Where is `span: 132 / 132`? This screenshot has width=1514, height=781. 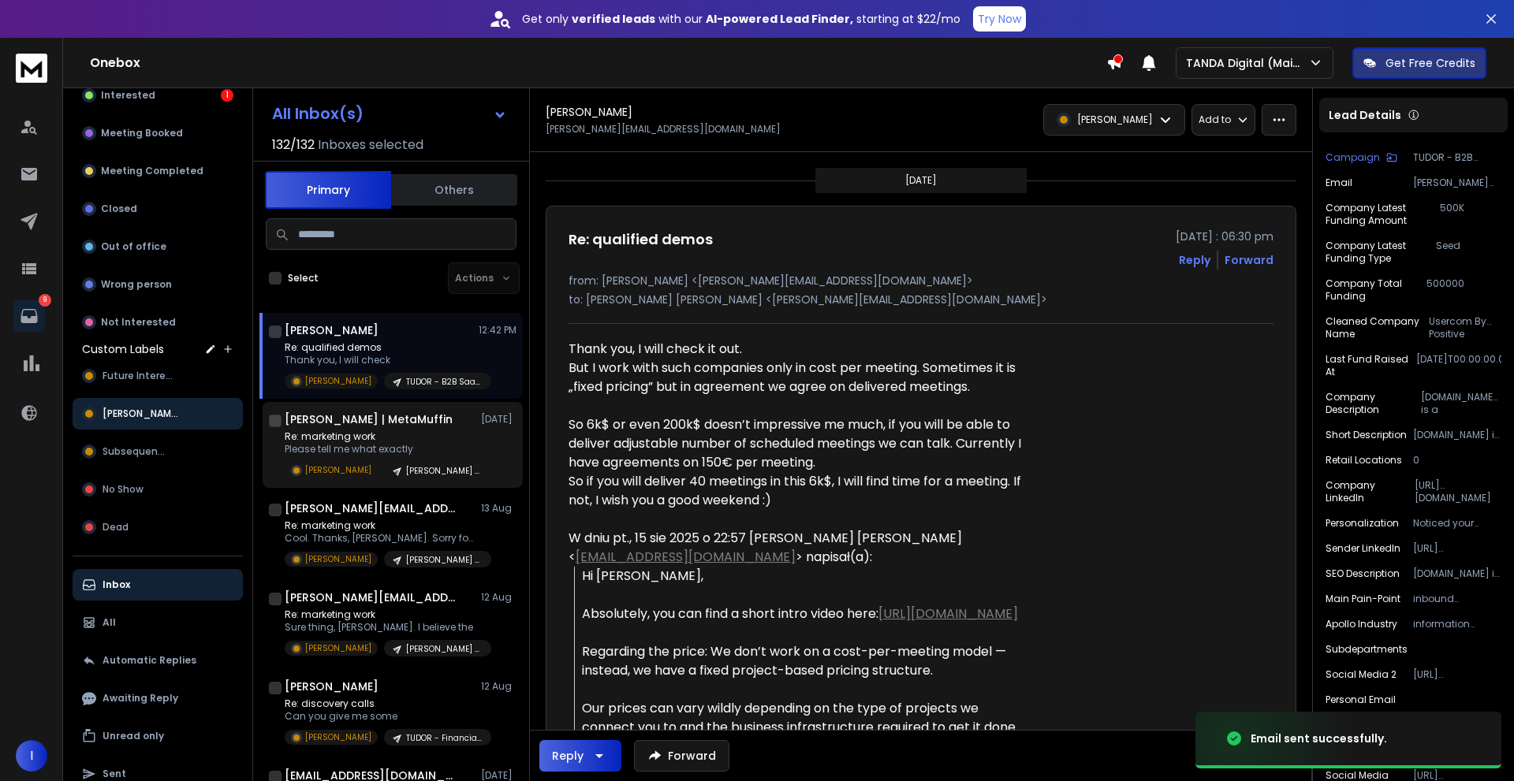
span: 132 / 132 is located at coordinates (293, 145).